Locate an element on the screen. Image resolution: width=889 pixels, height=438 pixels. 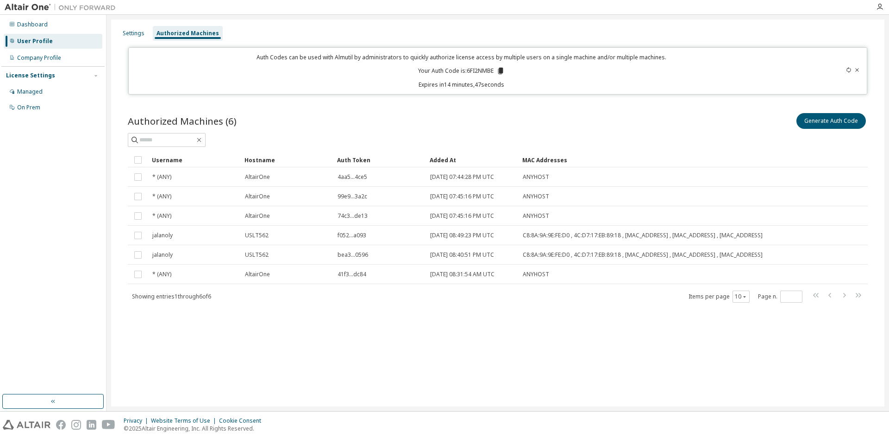
span: f052...a093 is located at coordinates (352, 235).